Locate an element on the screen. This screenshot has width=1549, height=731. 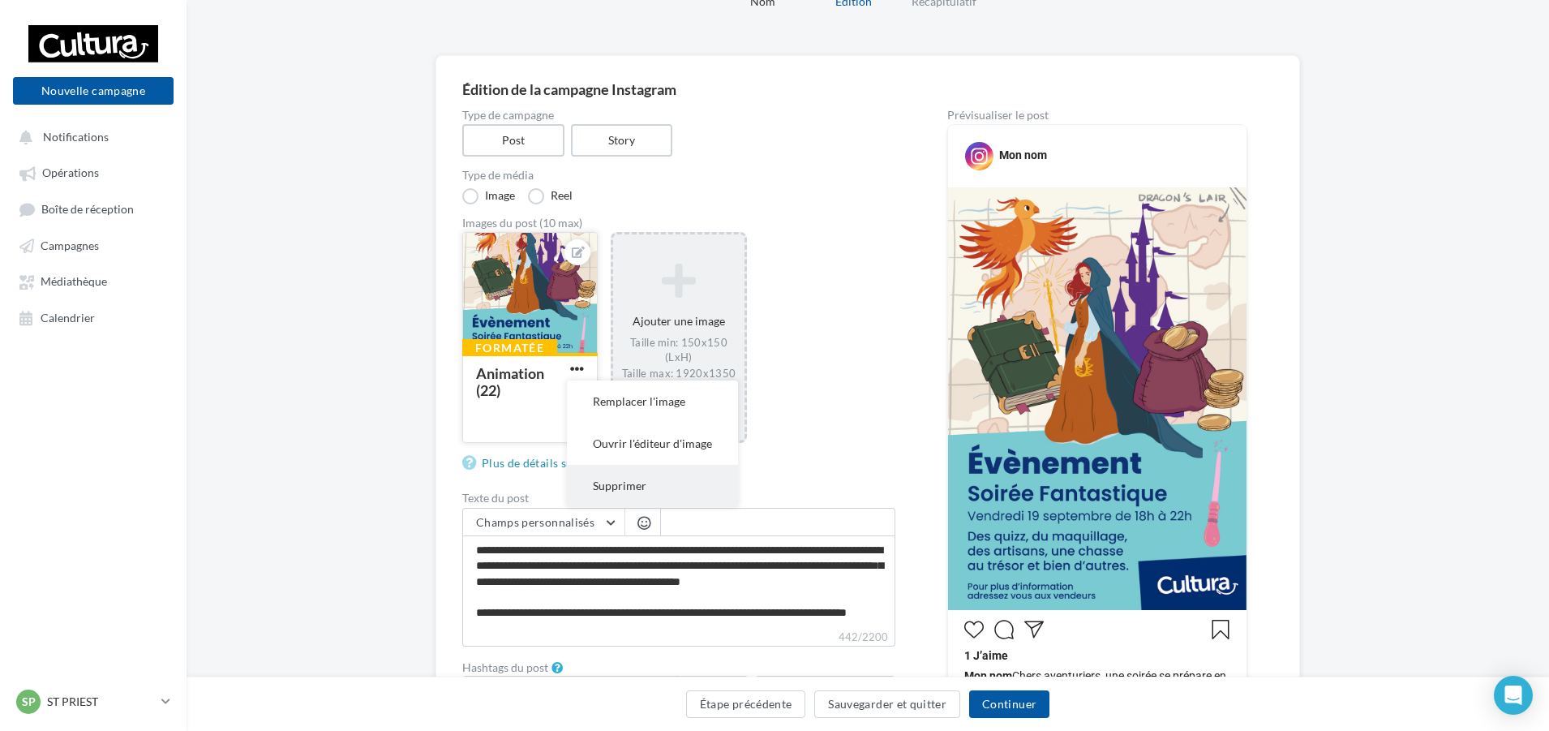
div: 1 J’aime is located at coordinates (1097, 657).